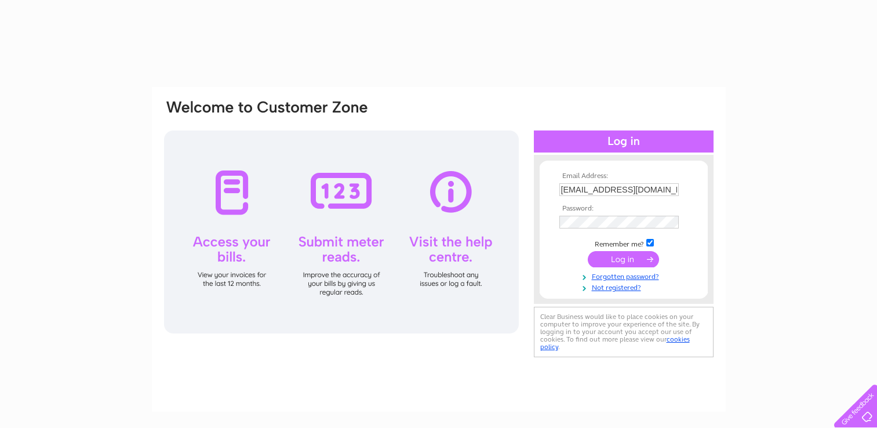 This screenshot has width=877, height=428. I want to click on td: Remember me?, so click(624, 243).